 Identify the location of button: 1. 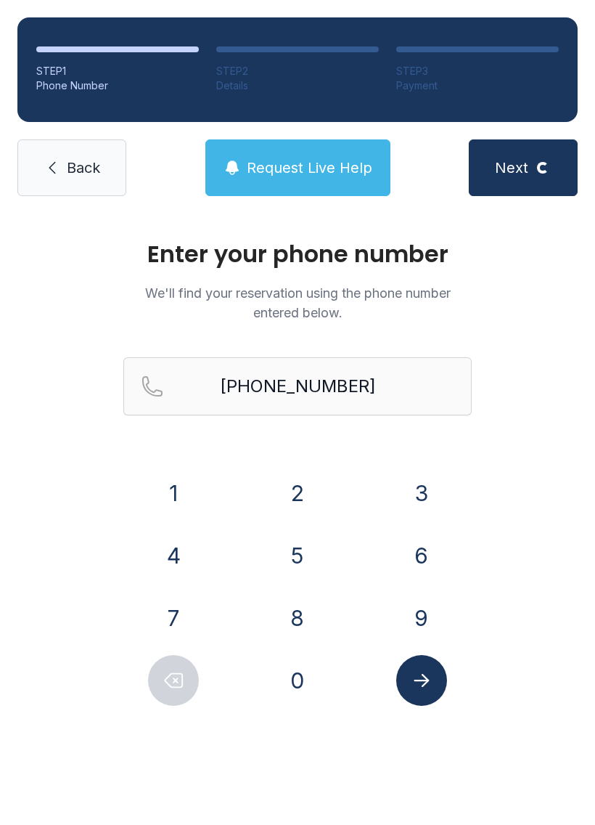
(173, 493).